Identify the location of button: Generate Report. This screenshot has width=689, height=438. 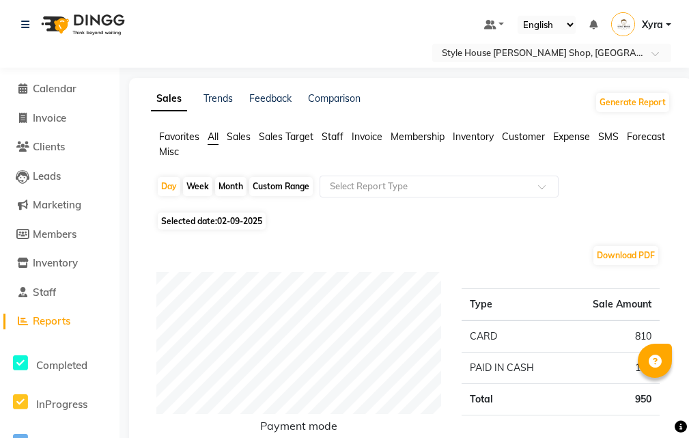
(632, 102).